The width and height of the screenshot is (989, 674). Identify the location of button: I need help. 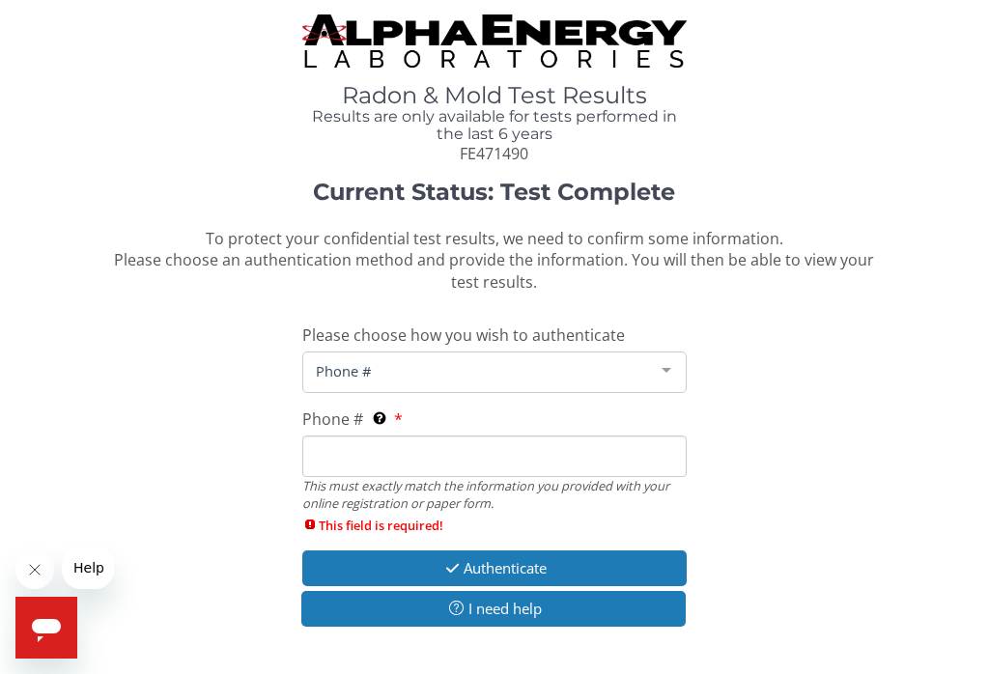
(493, 608).